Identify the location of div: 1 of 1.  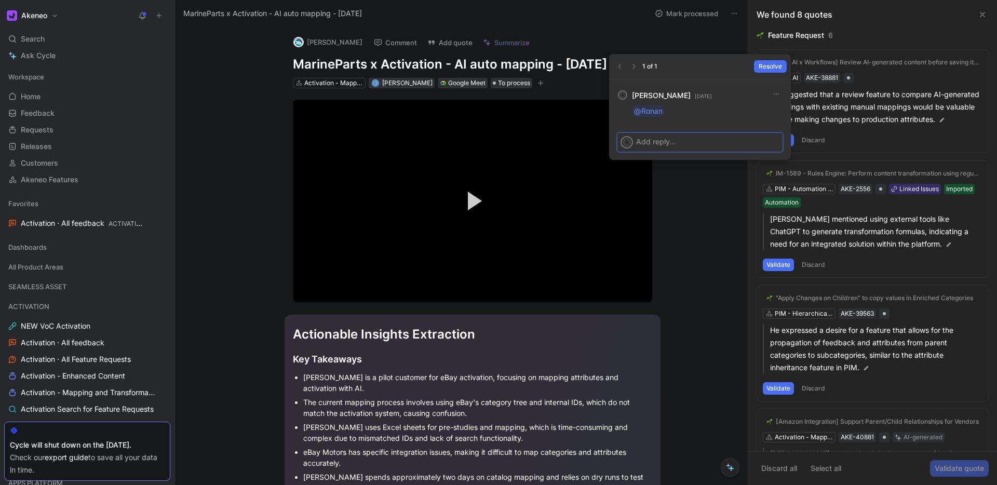
(650, 66).